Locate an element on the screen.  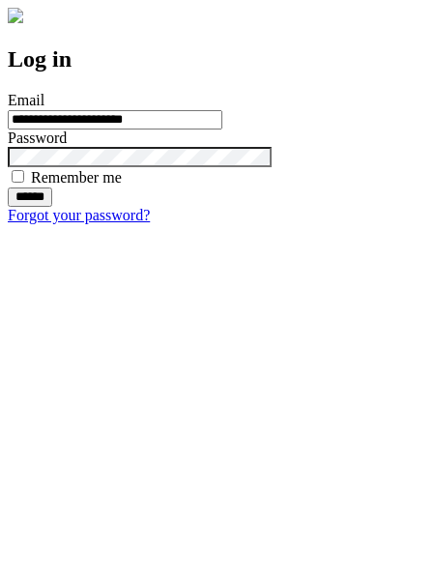
a: Forgot your password? is located at coordinates (78, 215).